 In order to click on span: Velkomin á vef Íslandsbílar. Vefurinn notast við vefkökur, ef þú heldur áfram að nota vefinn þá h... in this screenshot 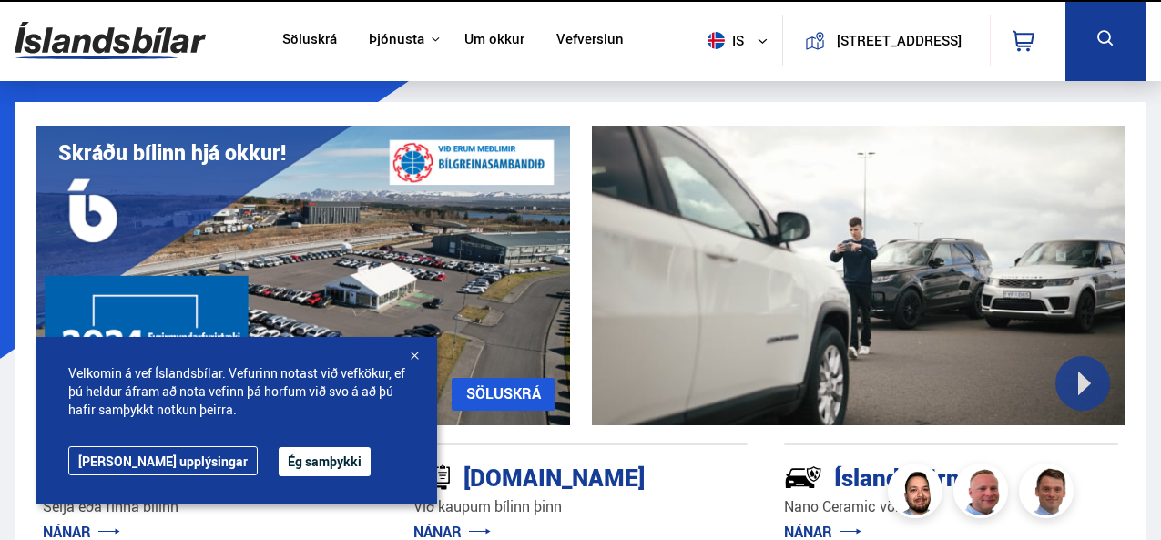, I will do `click(237, 391)`.